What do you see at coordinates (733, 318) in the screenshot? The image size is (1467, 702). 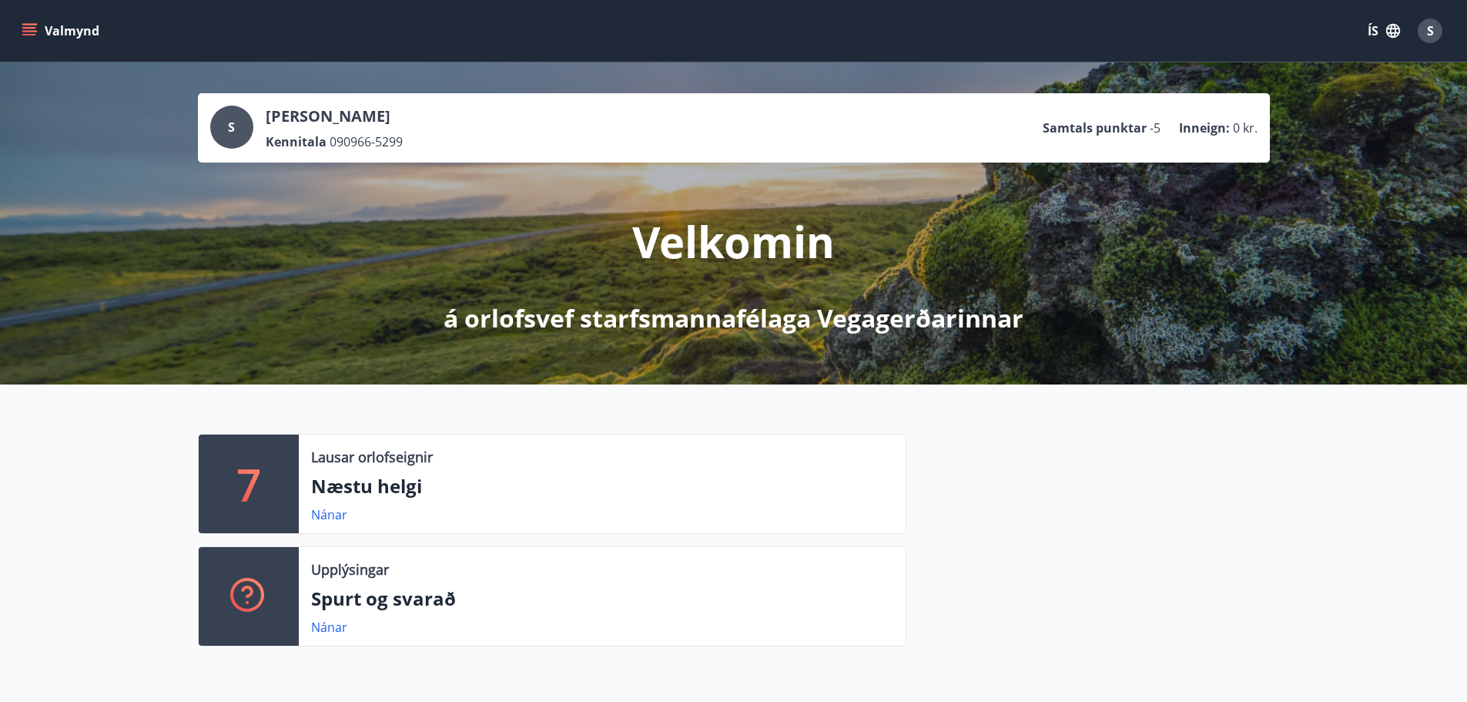 I see `p: á orlofsvef starfsmannafélaga Vegagerðarinnar` at bounding box center [733, 318].